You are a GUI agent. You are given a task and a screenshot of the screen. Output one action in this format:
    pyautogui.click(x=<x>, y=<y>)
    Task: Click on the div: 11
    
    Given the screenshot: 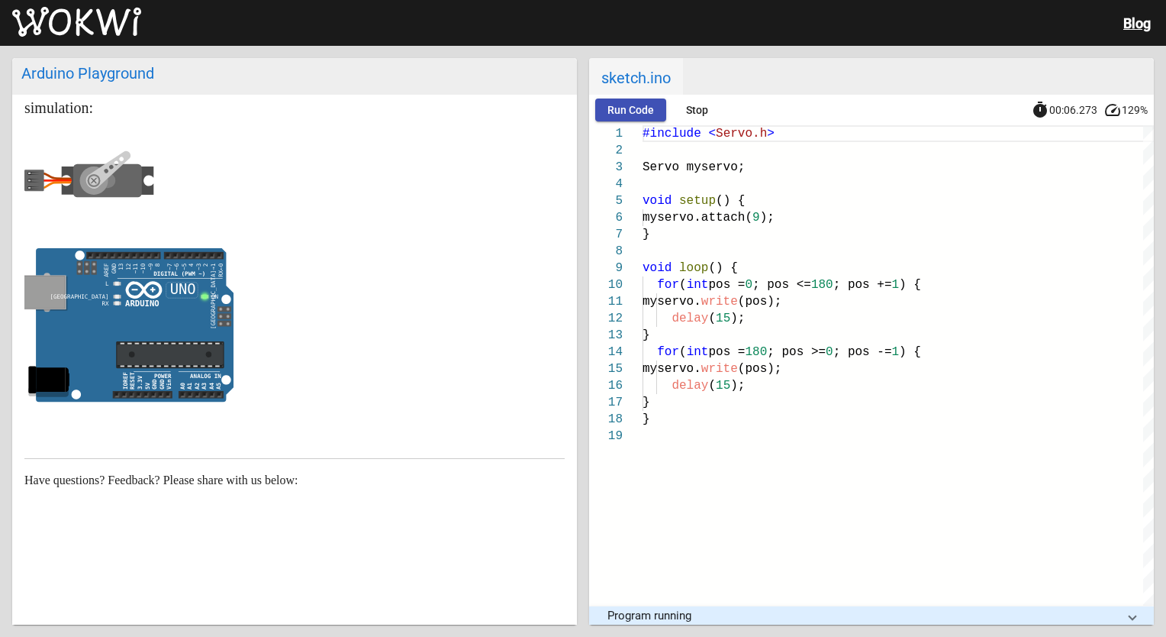 What is the action you would take?
    pyautogui.click(x=606, y=302)
    